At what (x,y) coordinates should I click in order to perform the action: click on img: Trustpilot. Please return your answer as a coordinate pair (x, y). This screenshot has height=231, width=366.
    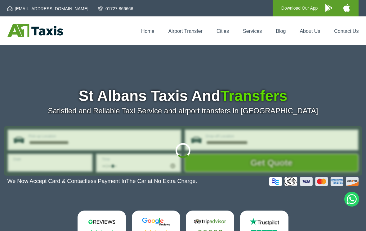
    Looking at the image, I should click on (264, 222).